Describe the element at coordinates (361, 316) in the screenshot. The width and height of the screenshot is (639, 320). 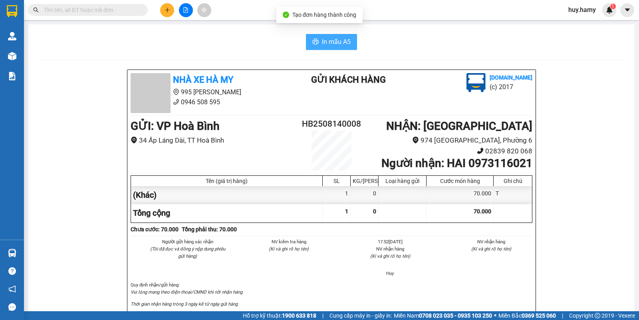
I see `span: Cung cấp máy in - giấy in:` at that location.